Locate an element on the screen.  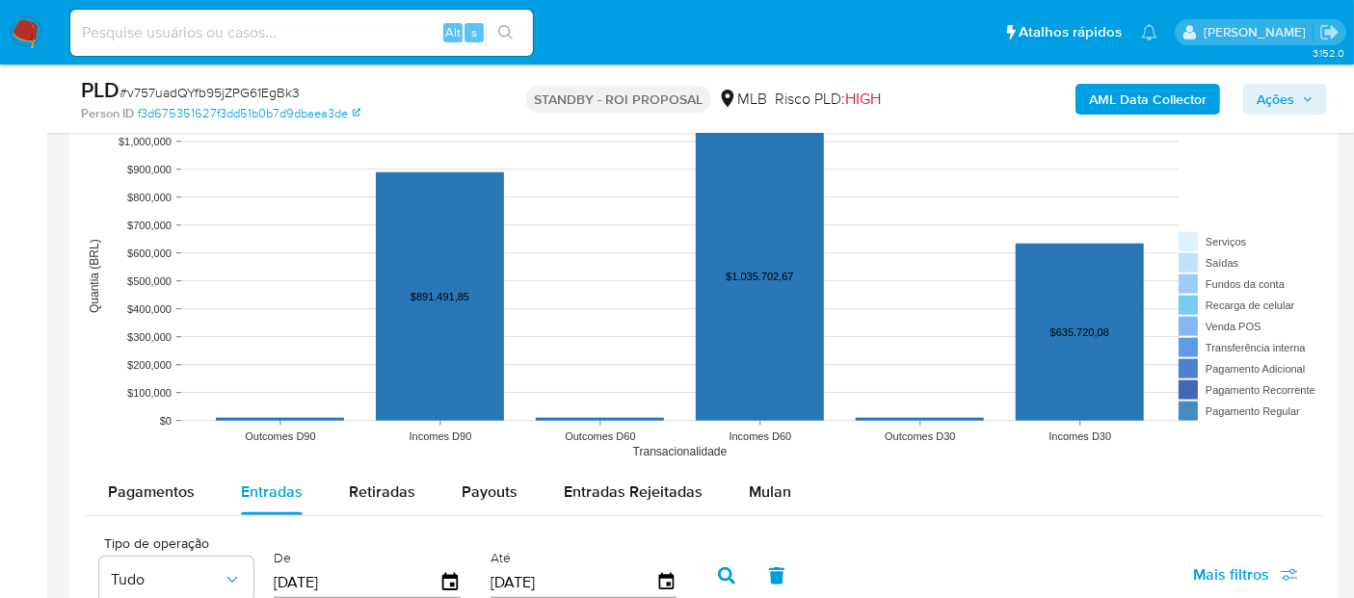
a: f3d675351627f3dd51b0b7d9dbaea3de is located at coordinates (249, 114).